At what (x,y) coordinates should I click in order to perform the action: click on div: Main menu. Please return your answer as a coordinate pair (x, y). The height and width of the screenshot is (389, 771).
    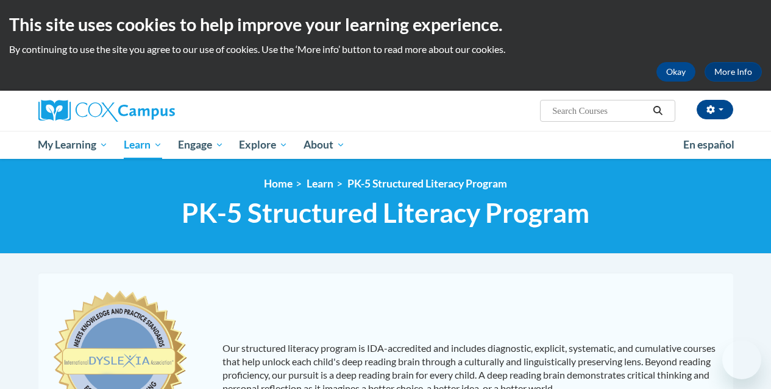
    Looking at the image, I should click on (386, 145).